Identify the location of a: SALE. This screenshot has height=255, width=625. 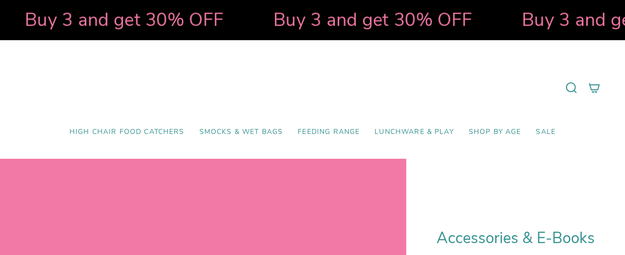
(545, 132).